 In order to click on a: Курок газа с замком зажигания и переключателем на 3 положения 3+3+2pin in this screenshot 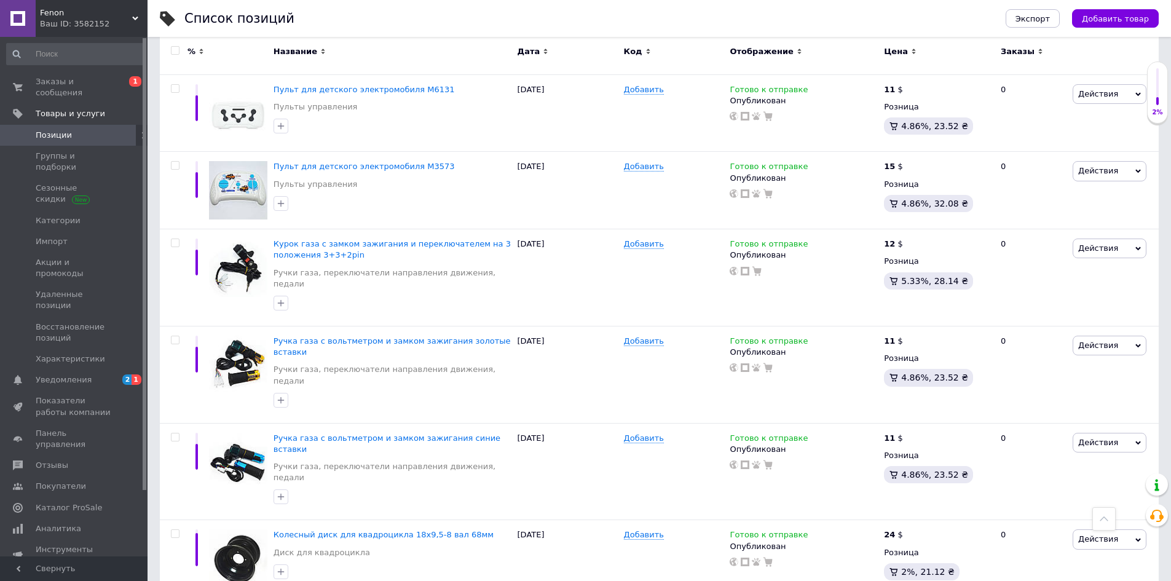, I will do `click(392, 249)`.